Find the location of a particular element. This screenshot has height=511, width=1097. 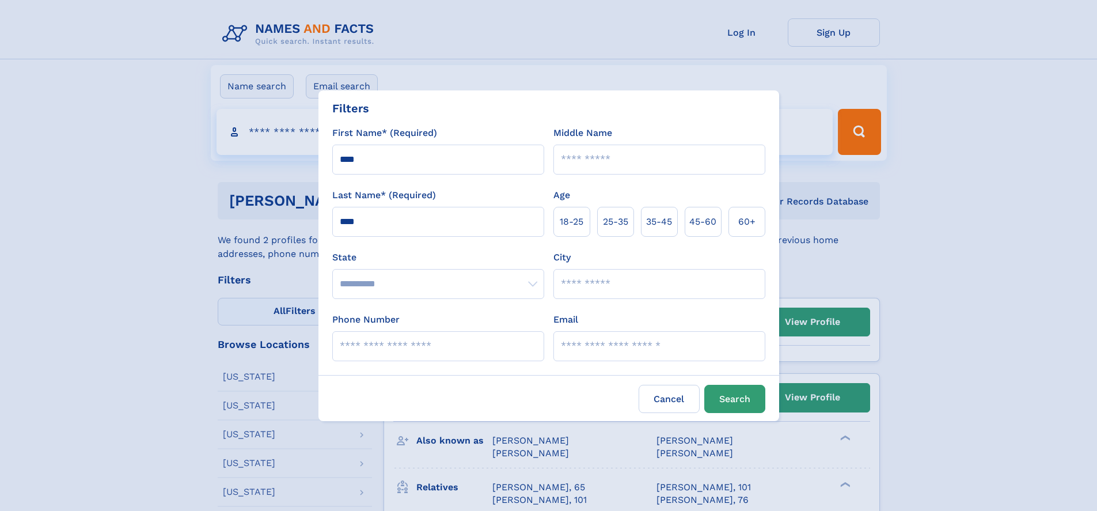

span: 18‑25 is located at coordinates (571, 222).